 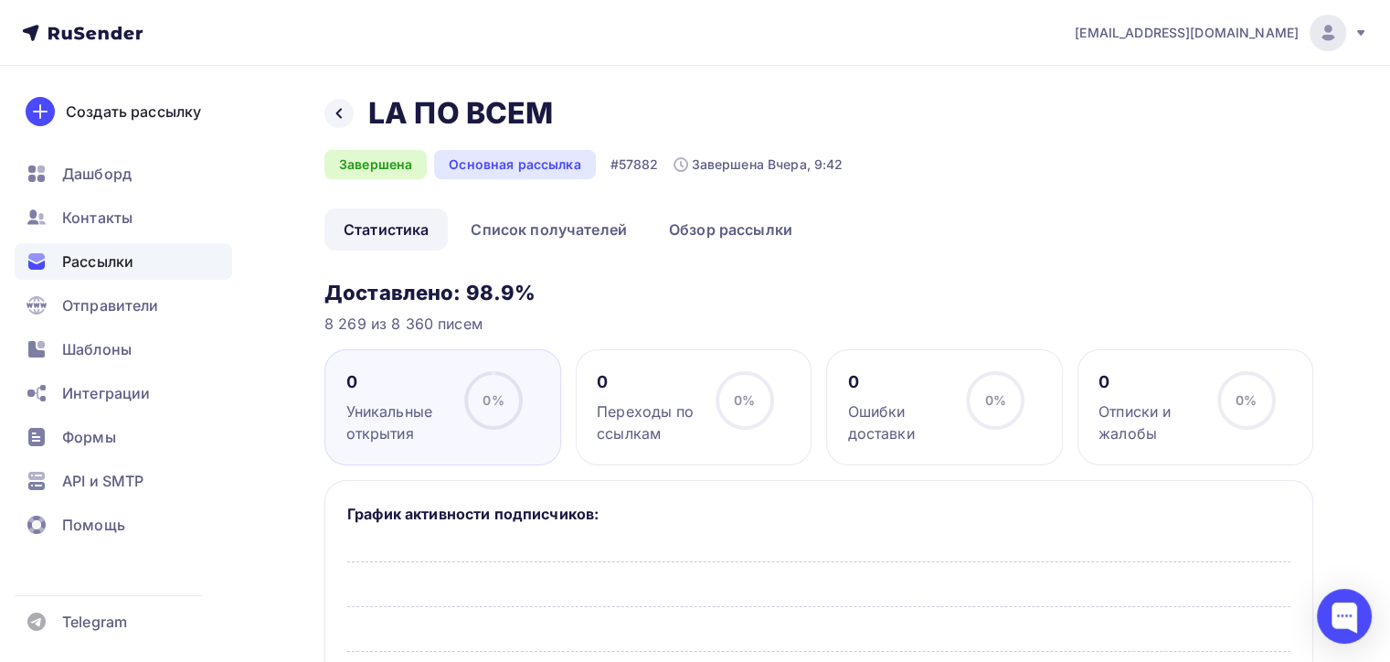 What do you see at coordinates (102, 481) in the screenshot?
I see `span: API и SMTP` at bounding box center [102, 481].